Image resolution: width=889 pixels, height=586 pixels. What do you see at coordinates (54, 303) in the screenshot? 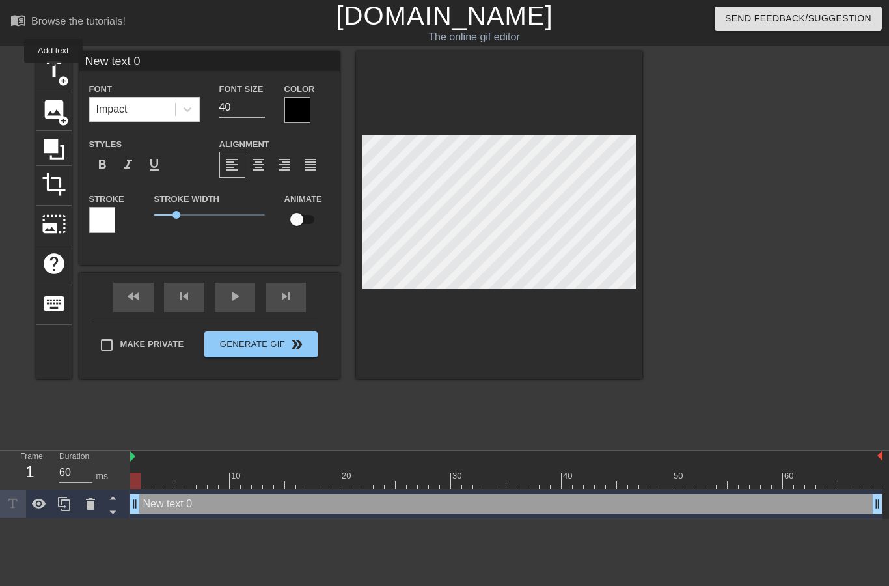
I see `span: keyboard` at bounding box center [54, 303].